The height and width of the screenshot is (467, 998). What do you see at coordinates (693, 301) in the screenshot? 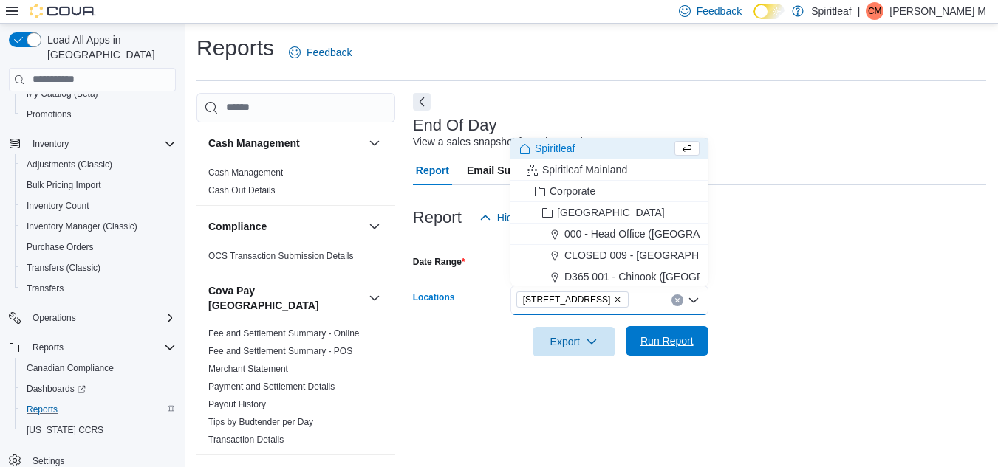
I see `button: Close list of options` at bounding box center [693, 301].